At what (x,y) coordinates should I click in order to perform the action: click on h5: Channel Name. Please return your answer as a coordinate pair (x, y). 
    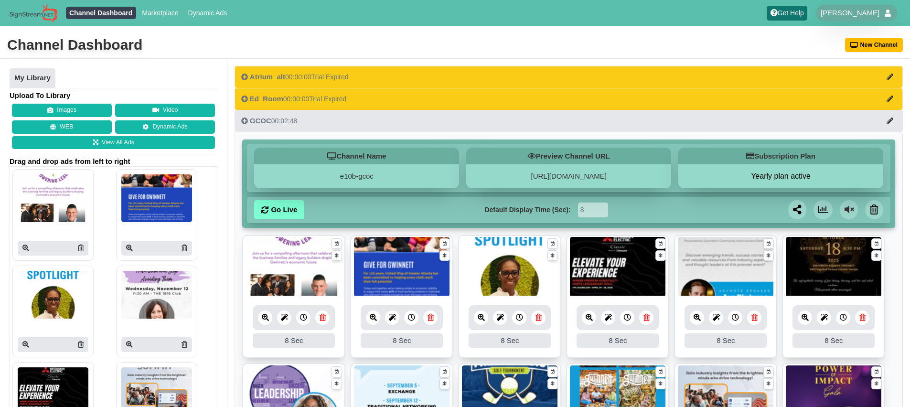
    Looking at the image, I should click on (356, 156).